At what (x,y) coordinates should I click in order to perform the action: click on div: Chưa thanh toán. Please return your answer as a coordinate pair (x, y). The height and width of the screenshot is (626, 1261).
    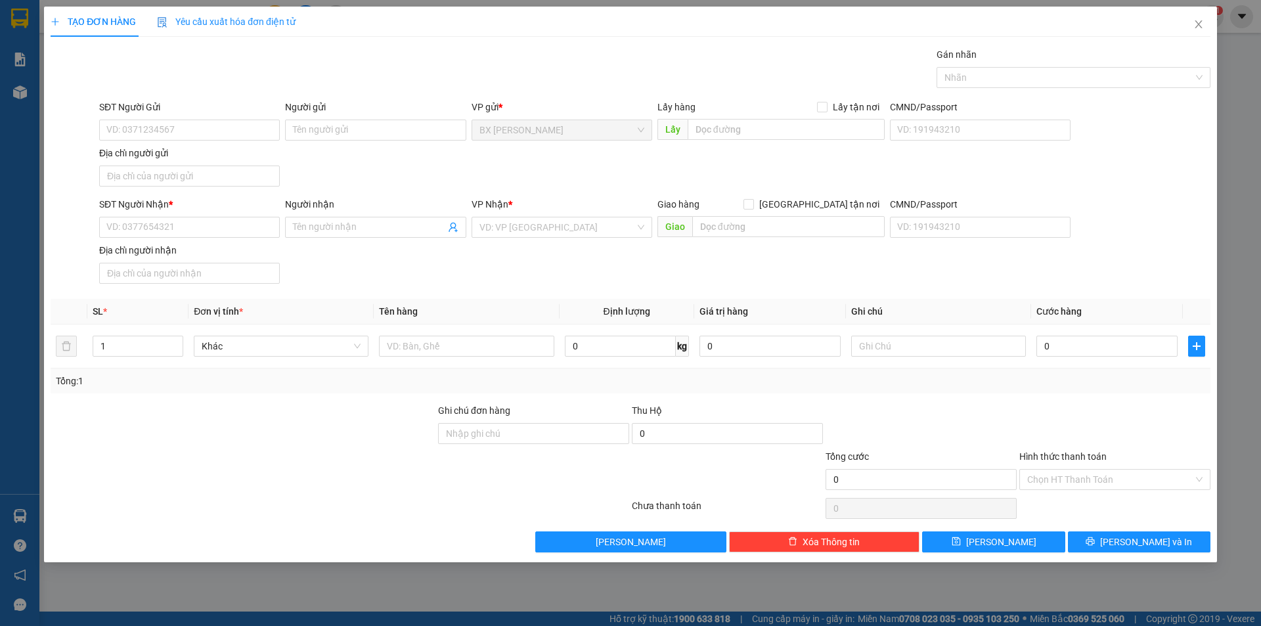
    Looking at the image, I should click on (727, 510).